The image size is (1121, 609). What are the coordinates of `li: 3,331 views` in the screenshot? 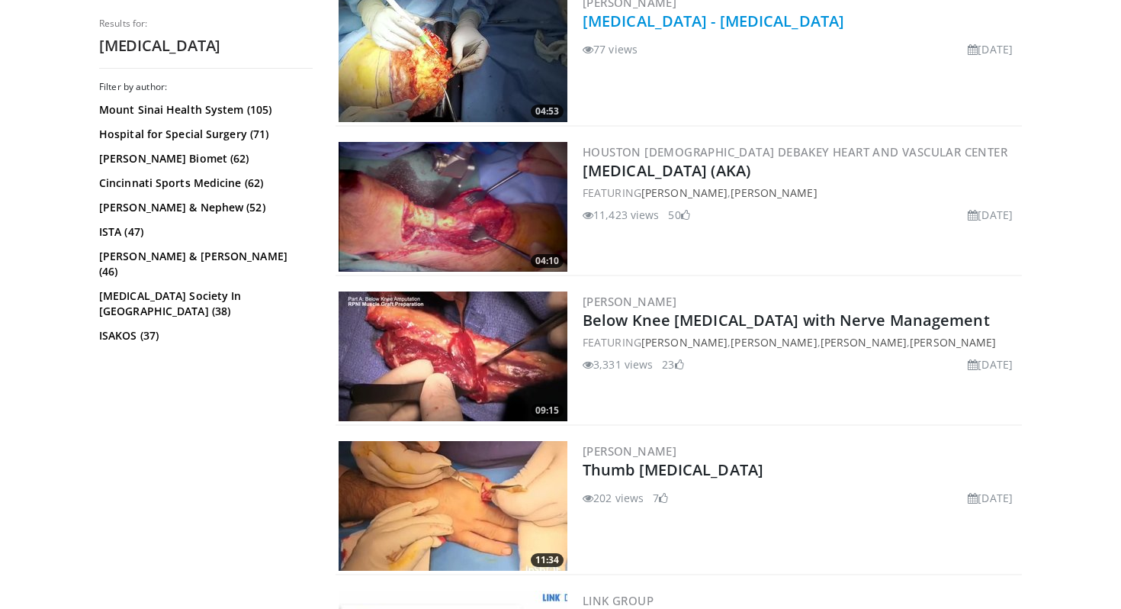 It's located at (618, 364).